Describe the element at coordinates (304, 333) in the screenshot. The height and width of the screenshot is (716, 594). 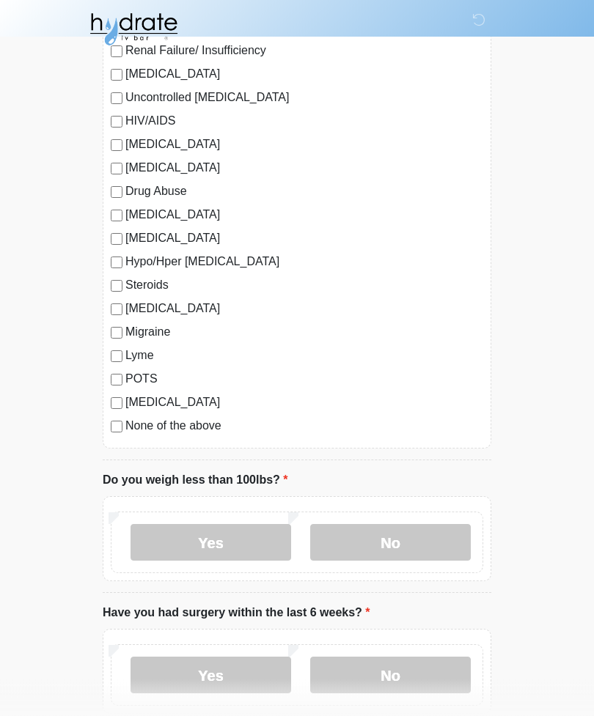
I see `label: Migraine` at that location.